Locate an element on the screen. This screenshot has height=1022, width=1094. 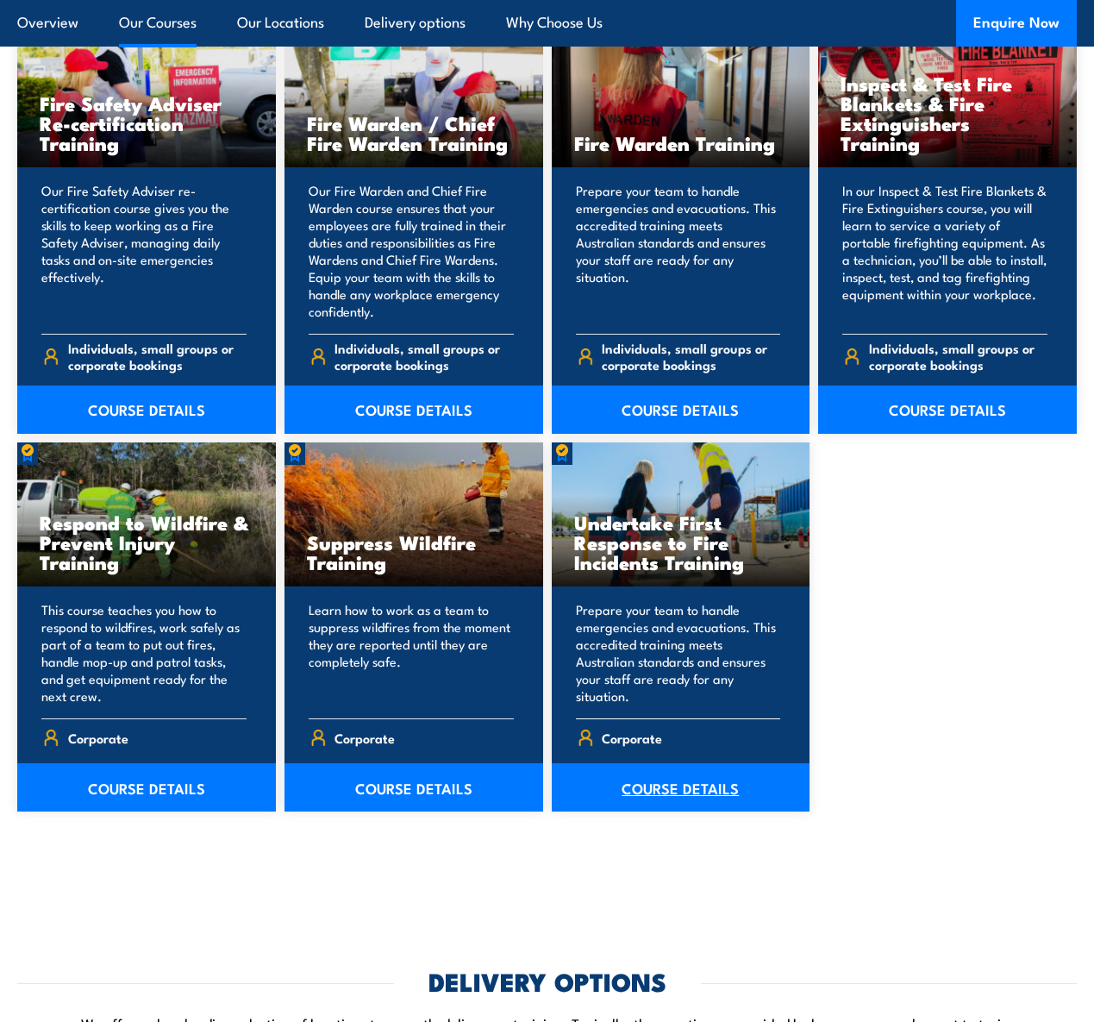
h3: Respond to Wildfire & Prevent Injury Training is located at coordinates (147, 541).